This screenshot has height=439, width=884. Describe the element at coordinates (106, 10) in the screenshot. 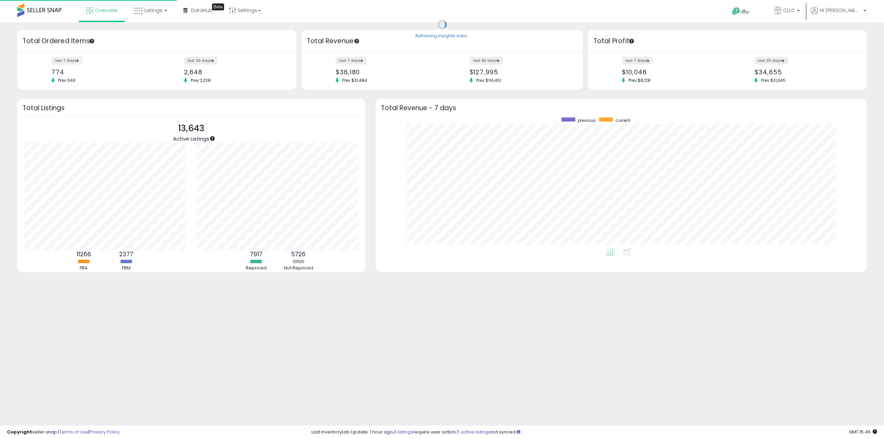

I see `span: Overview` at that location.